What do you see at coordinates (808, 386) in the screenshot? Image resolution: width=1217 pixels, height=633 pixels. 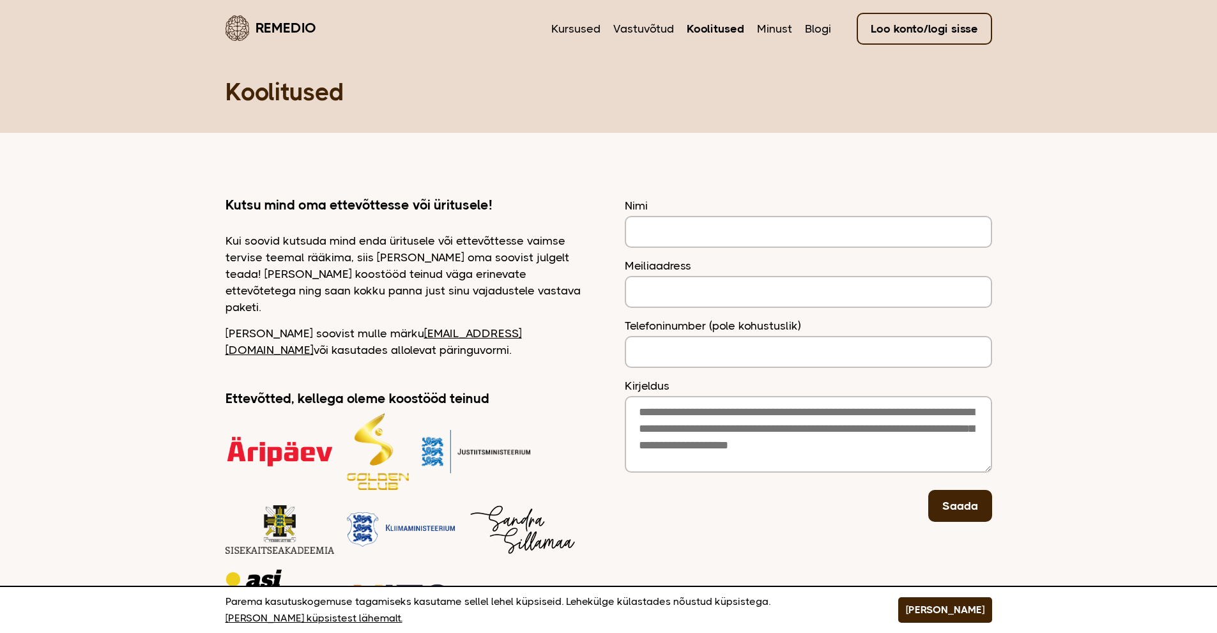 I see `label: Kirjeldus` at bounding box center [808, 386].